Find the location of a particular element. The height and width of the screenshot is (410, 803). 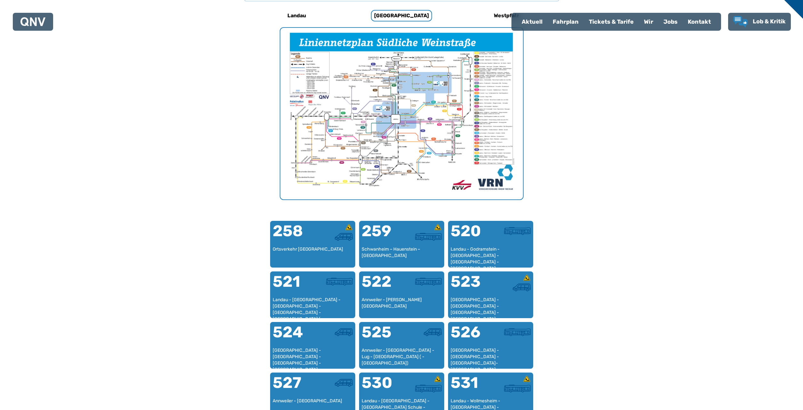

div: Kontakt is located at coordinates (699, 22).